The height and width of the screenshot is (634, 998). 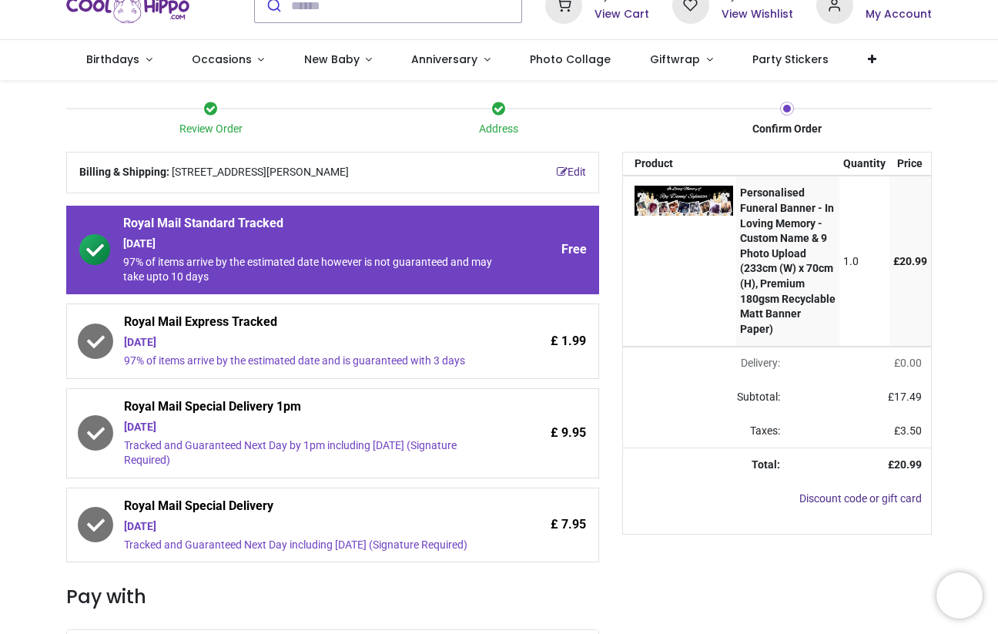 I want to click on span: 0.00, so click(x=911, y=363).